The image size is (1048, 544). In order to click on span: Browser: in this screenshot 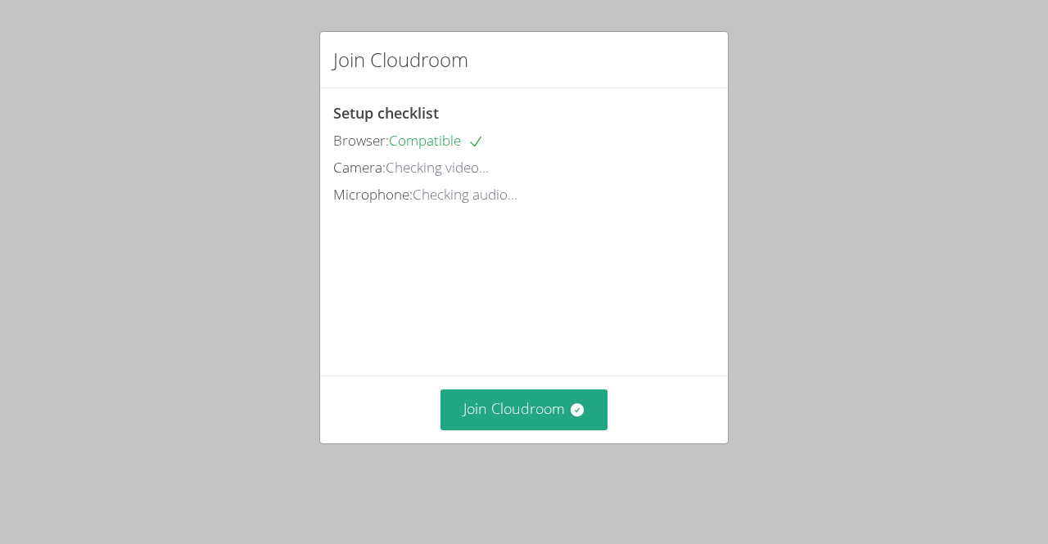, I will do `click(361, 140)`.